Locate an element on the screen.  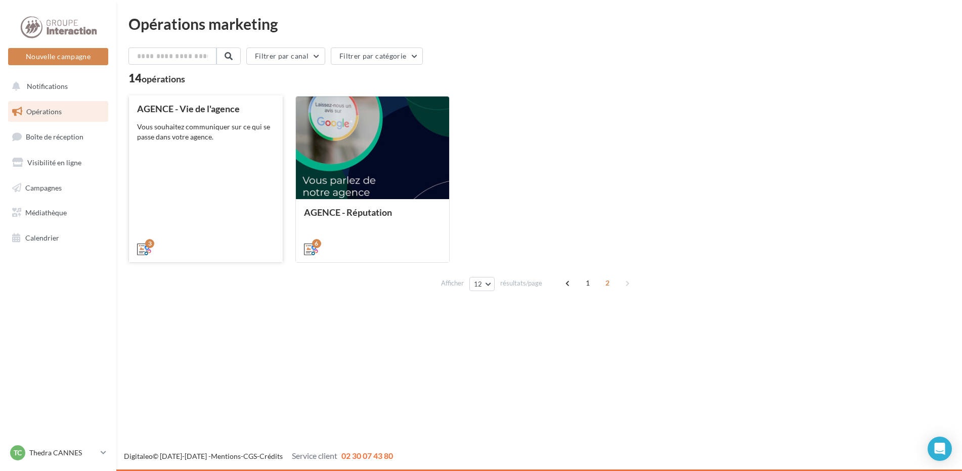
span: Service client is located at coordinates (315, 456).